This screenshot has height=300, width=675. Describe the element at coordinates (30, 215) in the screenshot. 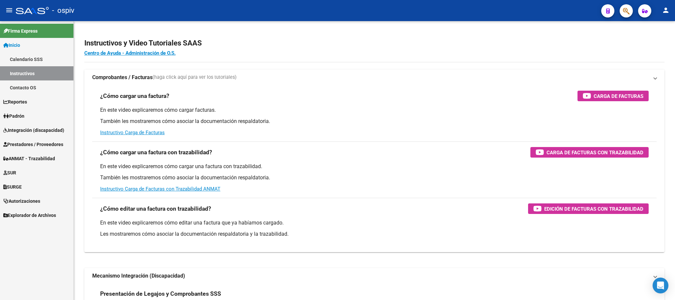

I see `span: Explorador de Archivos` at that location.